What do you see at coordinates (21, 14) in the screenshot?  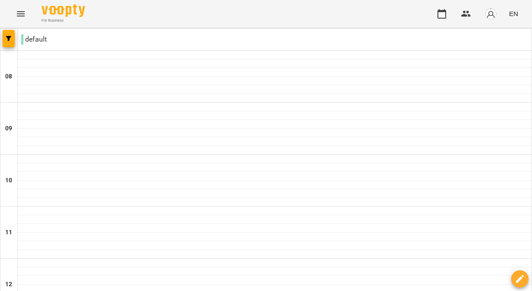 I see `button: Menu` at bounding box center [21, 14].